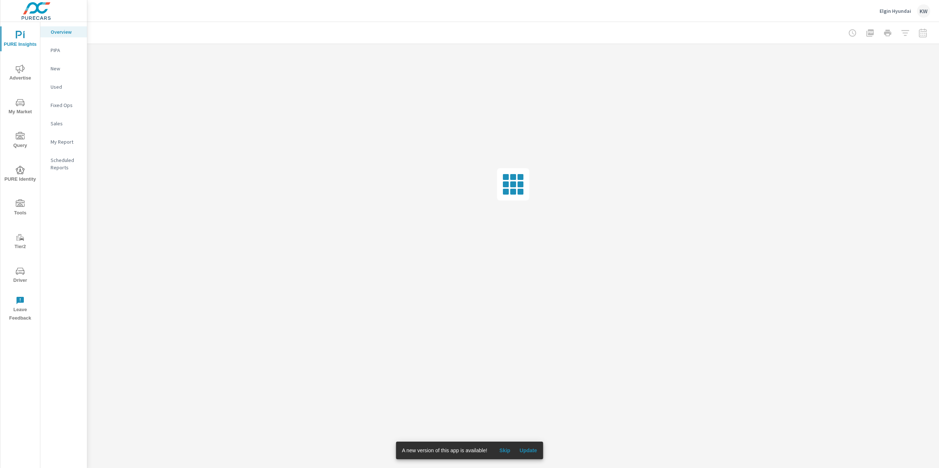 This screenshot has width=939, height=468. What do you see at coordinates (528, 451) in the screenshot?
I see `span: Update` at bounding box center [528, 451].